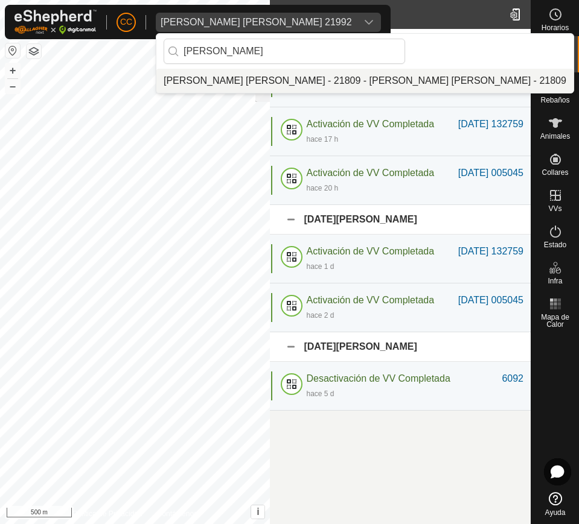 The image size is (579, 524). What do you see at coordinates (512, 379) in the screenshot?
I see `div: 6092` at bounding box center [512, 379].